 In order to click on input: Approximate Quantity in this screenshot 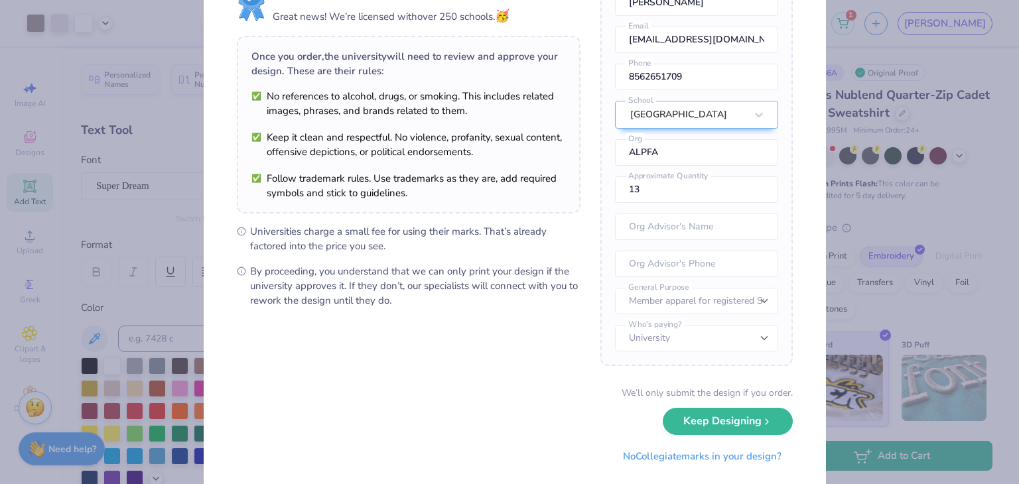, I will do `click(696, 190)`.